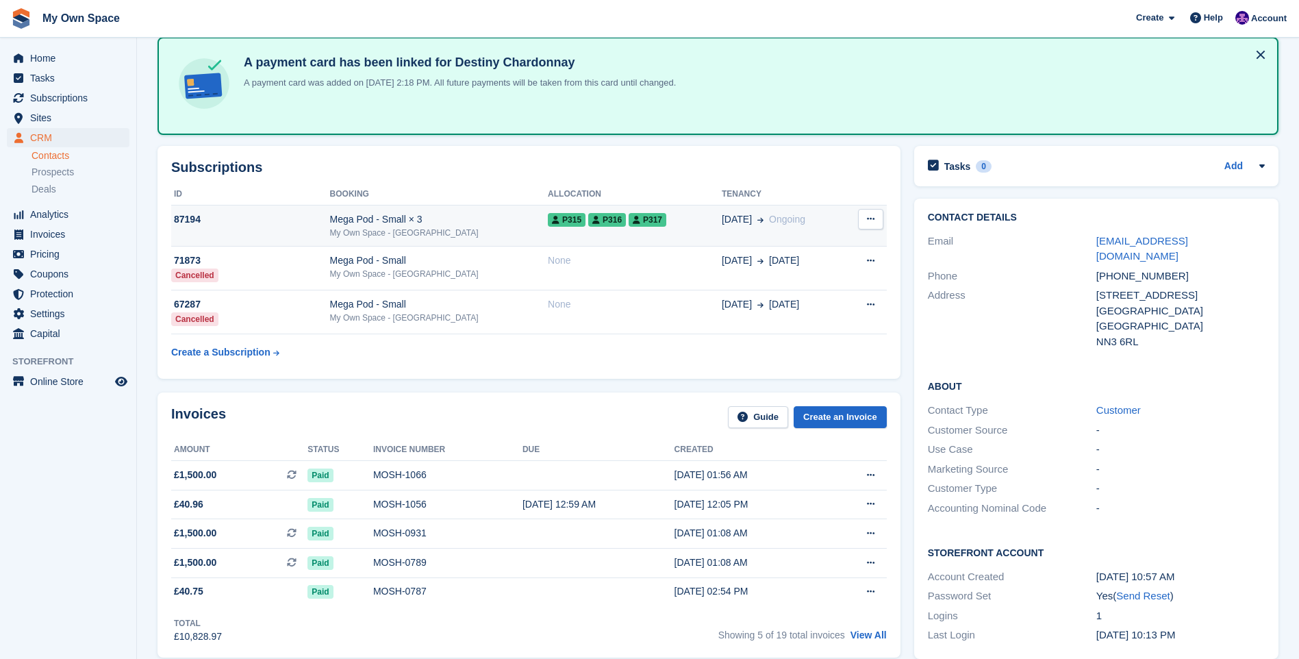 Image resolution: width=1299 pixels, height=659 pixels. I want to click on h2: Storefront Account, so click(1096, 552).